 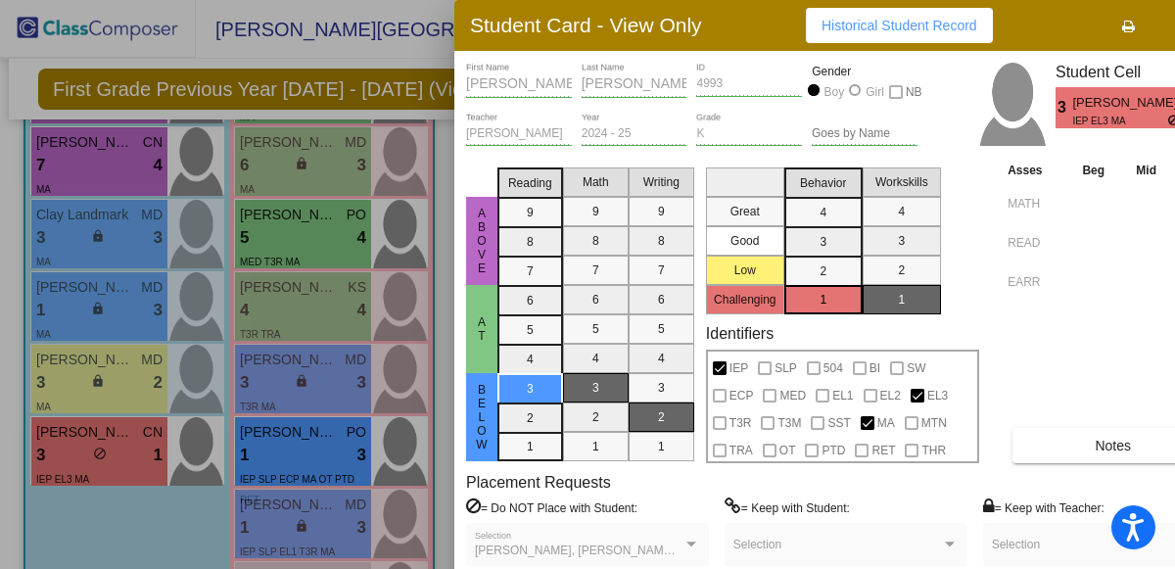 What do you see at coordinates (1119, 120) in the screenshot?
I see `span: IEP EL3 MA` at bounding box center [1119, 120].